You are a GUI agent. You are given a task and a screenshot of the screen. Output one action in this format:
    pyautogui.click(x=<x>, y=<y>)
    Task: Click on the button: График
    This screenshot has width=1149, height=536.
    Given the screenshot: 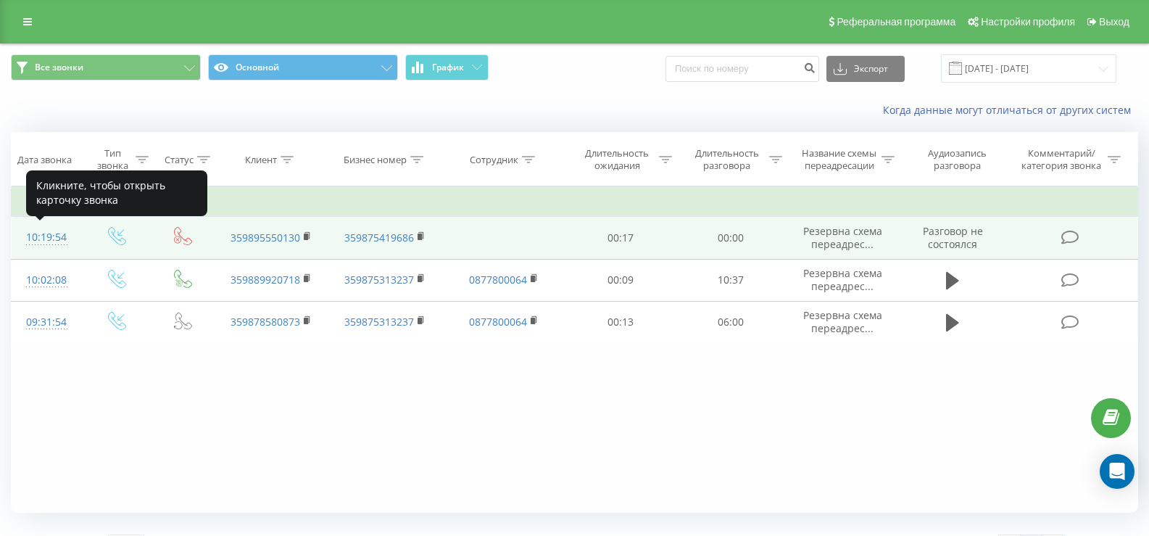 What is the action you would take?
    pyautogui.click(x=447, y=67)
    